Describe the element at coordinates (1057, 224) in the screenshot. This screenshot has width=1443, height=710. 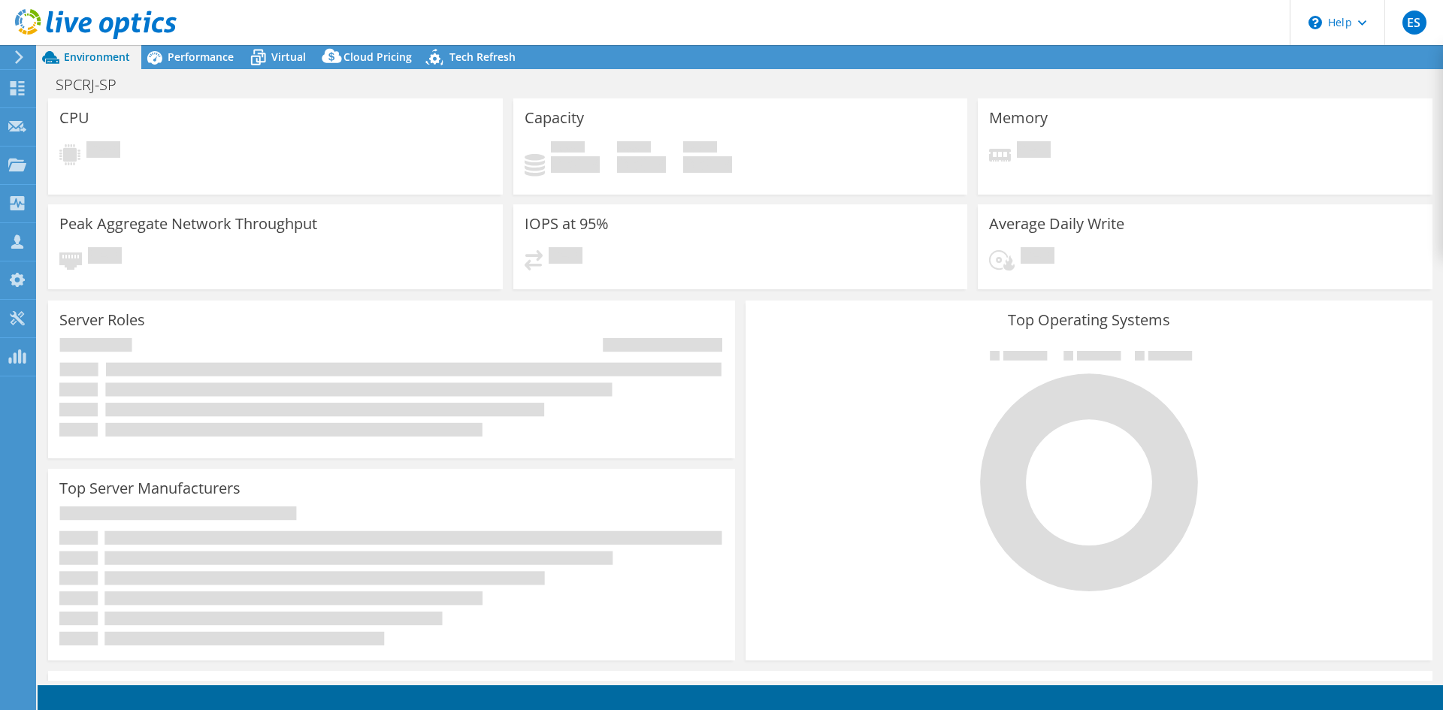
I see `h3: Average Daily Write` at that location.